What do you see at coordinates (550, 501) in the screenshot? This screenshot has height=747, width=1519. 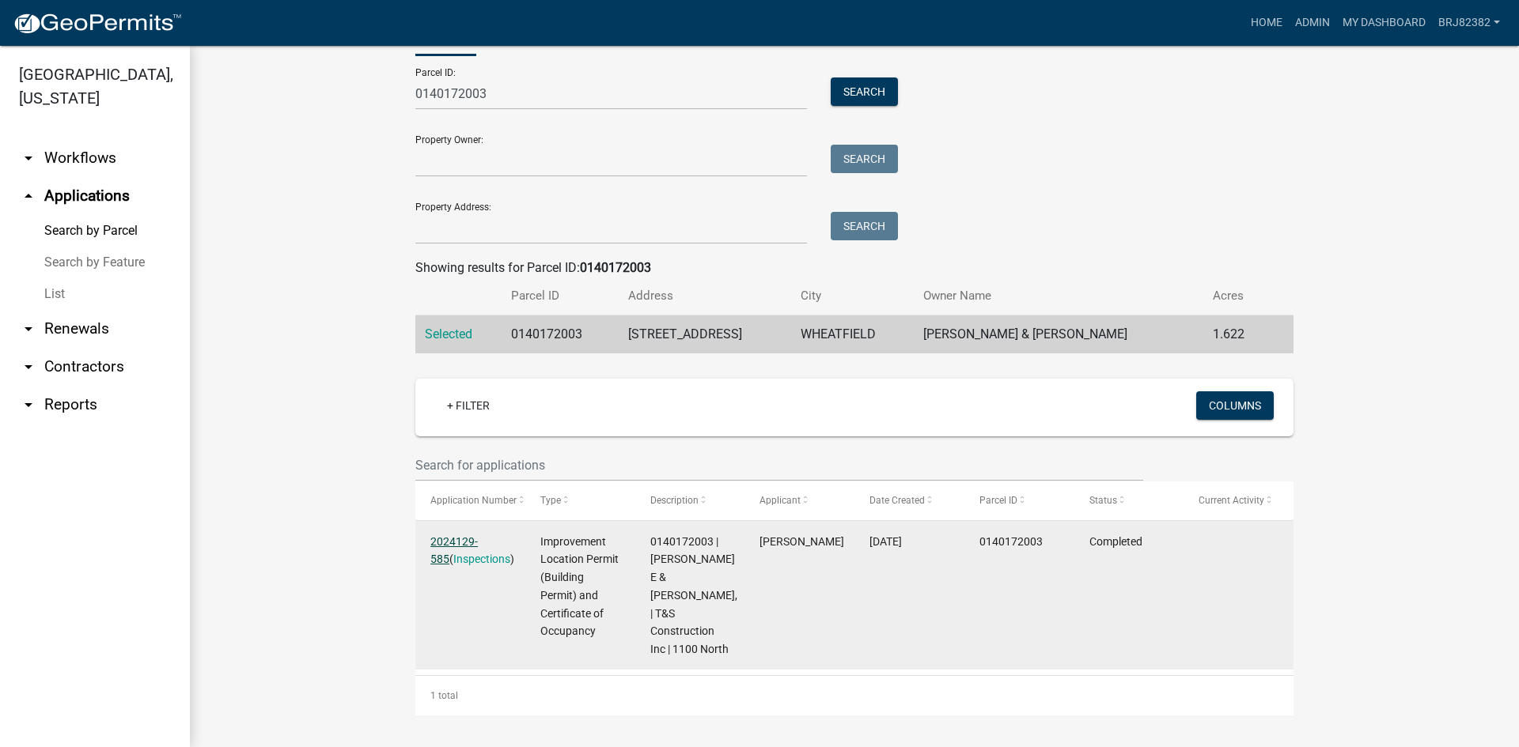 I see `span: Type` at bounding box center [550, 501].